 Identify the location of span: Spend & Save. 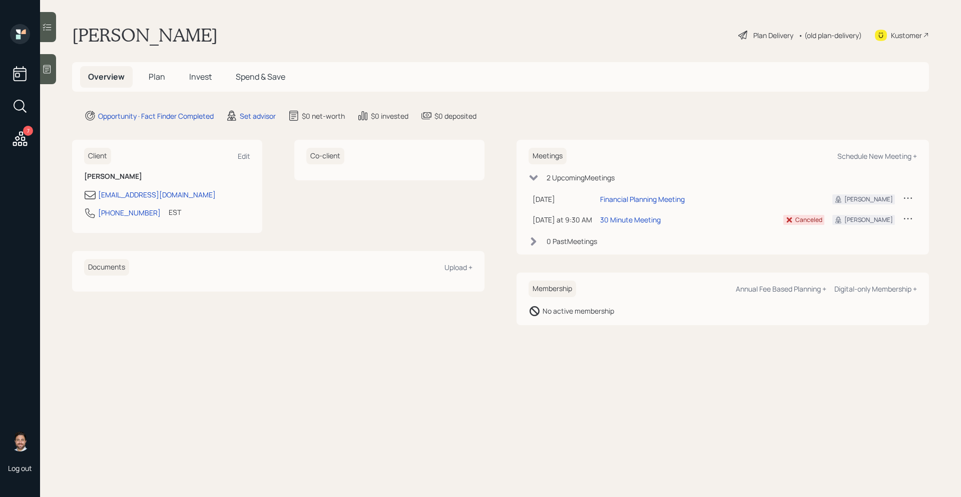
(260, 77).